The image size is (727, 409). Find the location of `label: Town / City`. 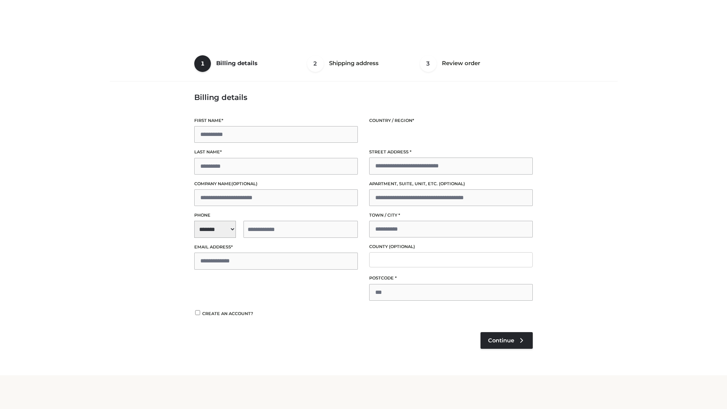

label: Town / City is located at coordinates (451, 215).